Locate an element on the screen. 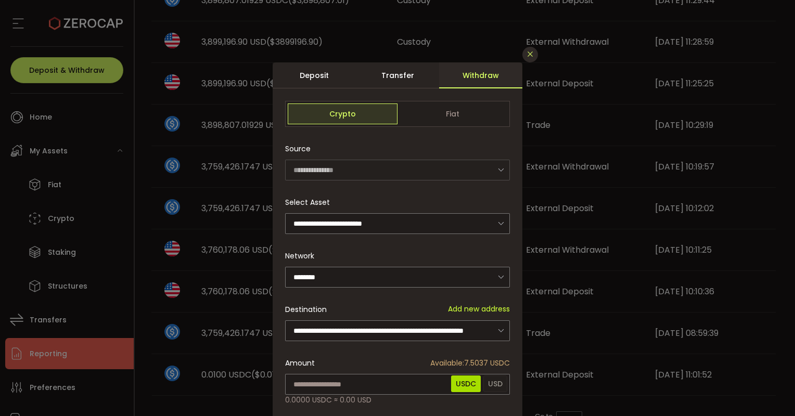 The image size is (795, 416). label: Network is located at coordinates (303, 256).